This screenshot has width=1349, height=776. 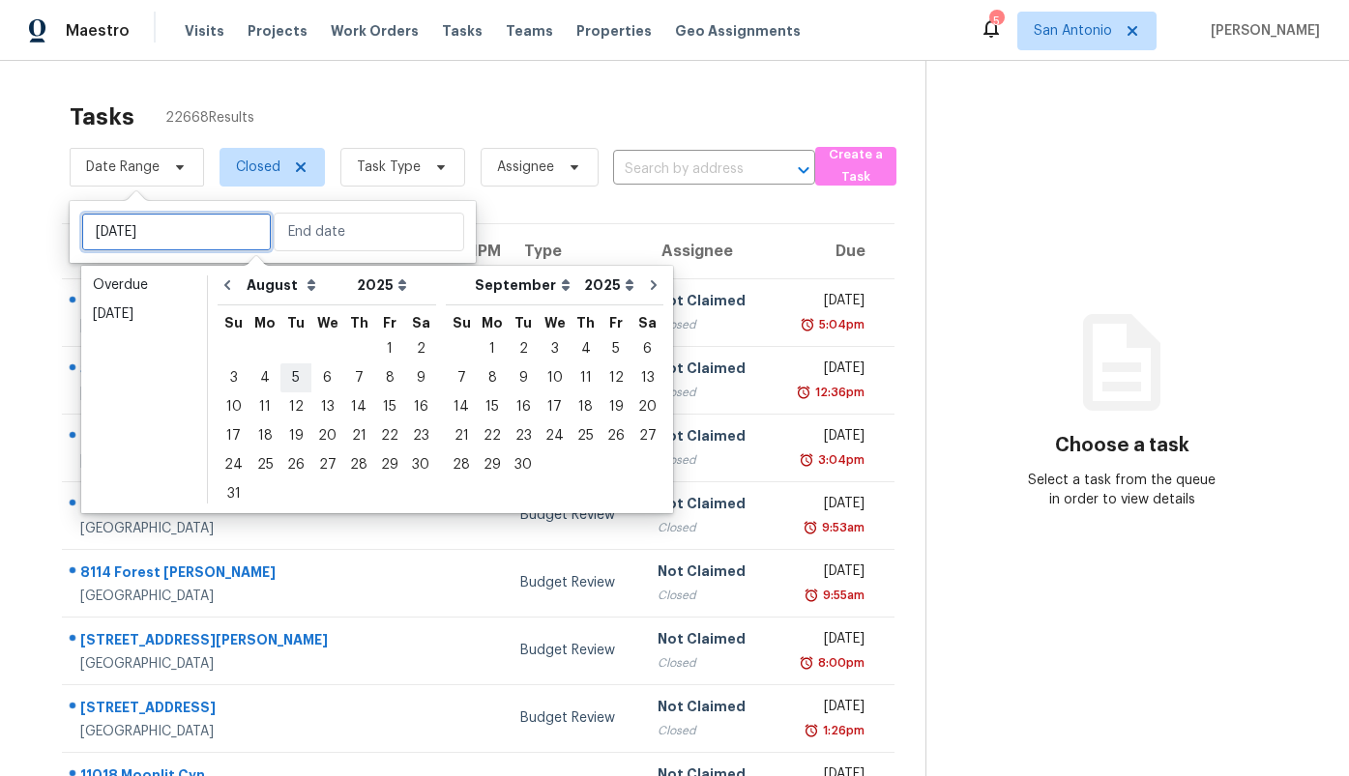 What do you see at coordinates (647, 378) in the screenshot?
I see `div: 13` at bounding box center [647, 378].